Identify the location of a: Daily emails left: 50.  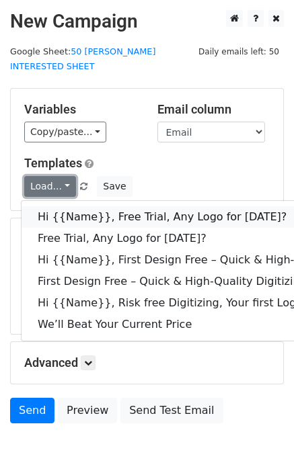
(239, 51).